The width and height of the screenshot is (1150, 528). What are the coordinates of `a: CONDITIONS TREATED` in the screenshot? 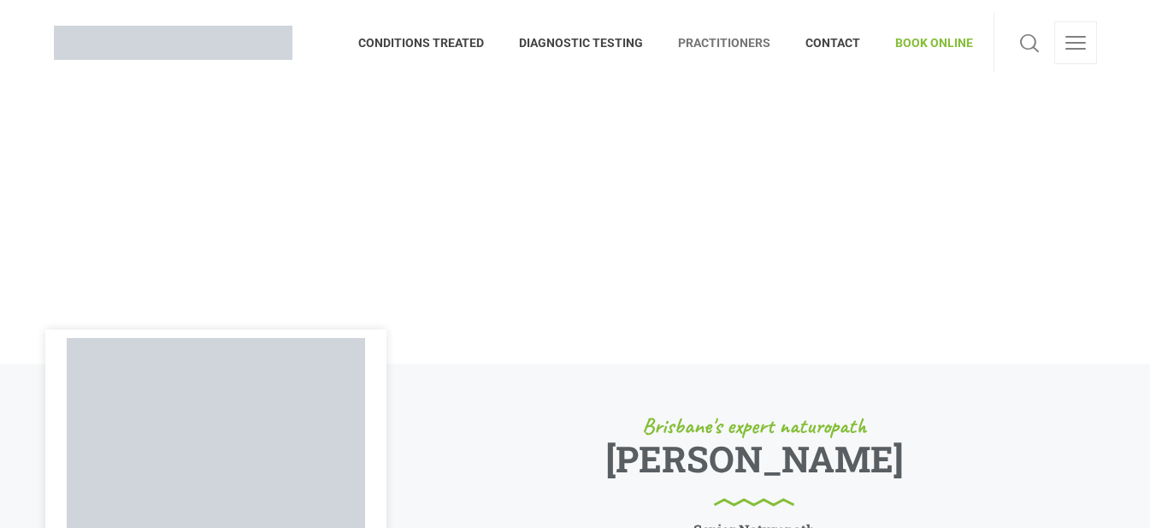 It's located at (430, 43).